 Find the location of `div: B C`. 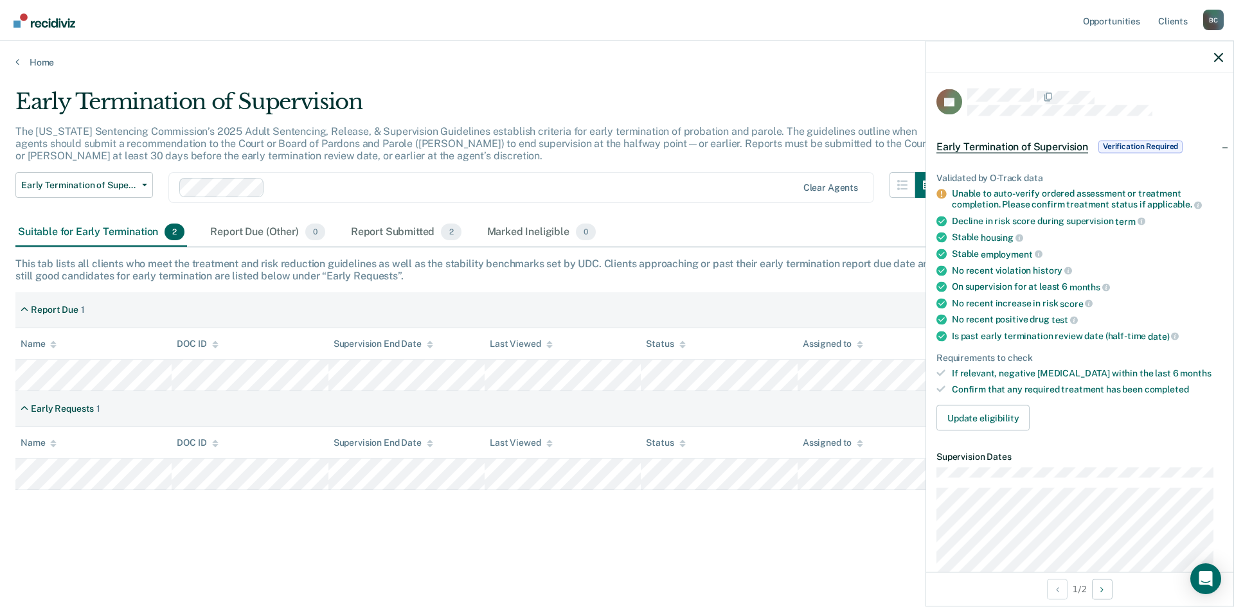

div: B C is located at coordinates (1213, 20).